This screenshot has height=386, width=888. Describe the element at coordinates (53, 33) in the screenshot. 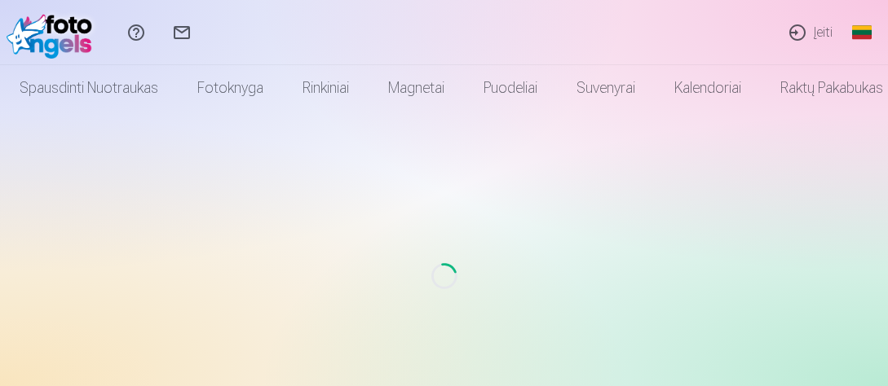

I see `img: /fa2` at that location.